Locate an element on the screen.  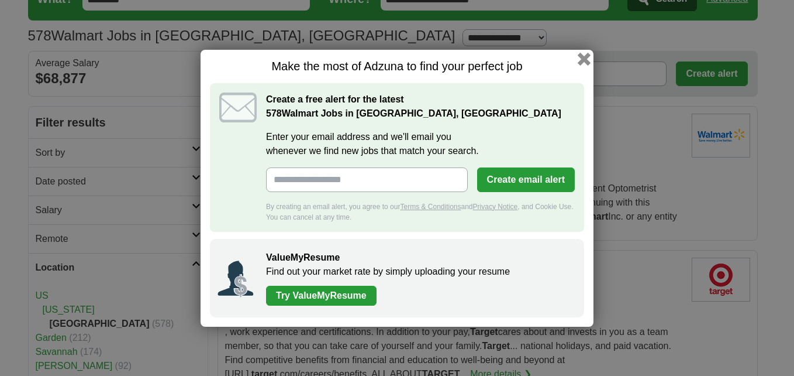
a: Try ValueMyResume is located at coordinates (321, 295).